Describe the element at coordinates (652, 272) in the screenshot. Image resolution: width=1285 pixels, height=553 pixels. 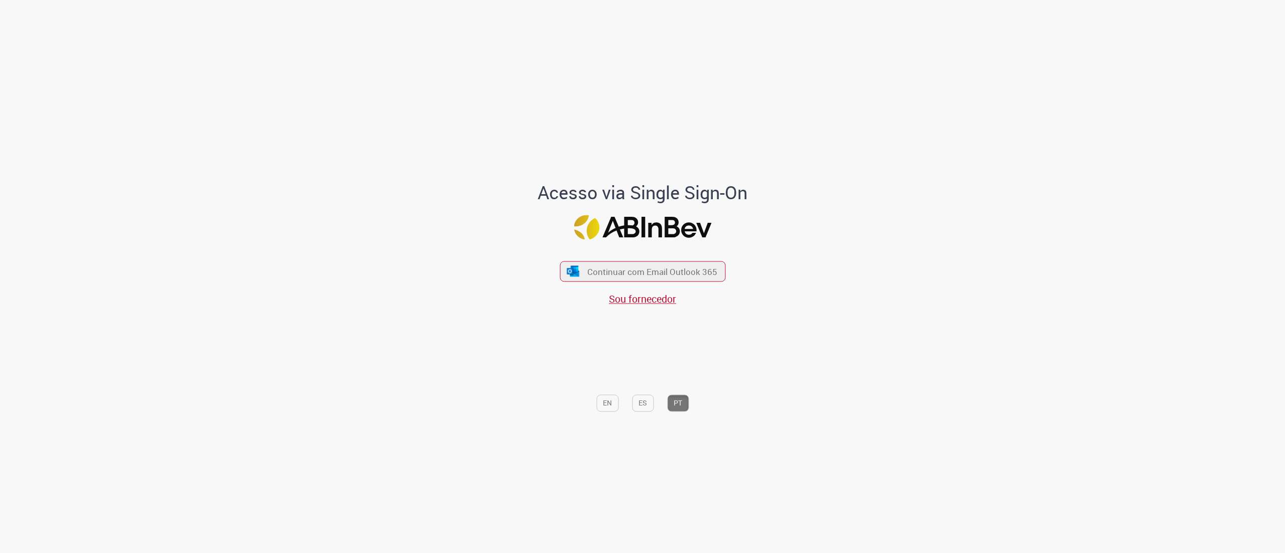
I see `span: Continuar com Email Outlook 365` at that location.